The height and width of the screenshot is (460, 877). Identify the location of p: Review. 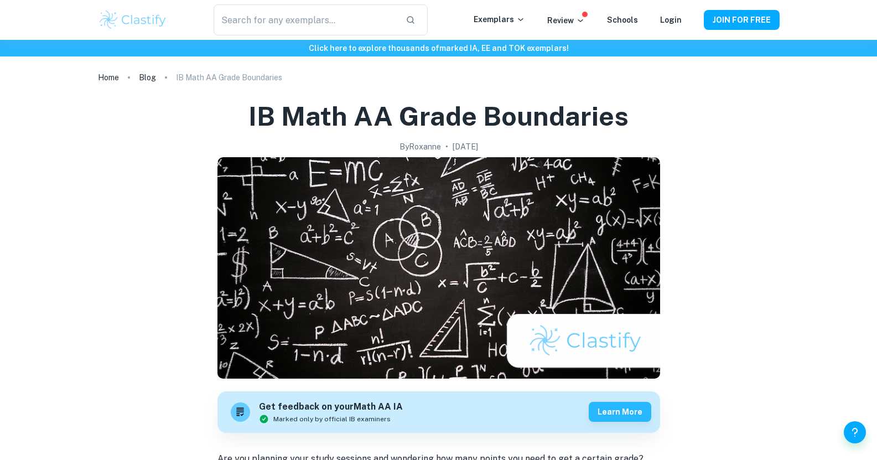
(566, 20).